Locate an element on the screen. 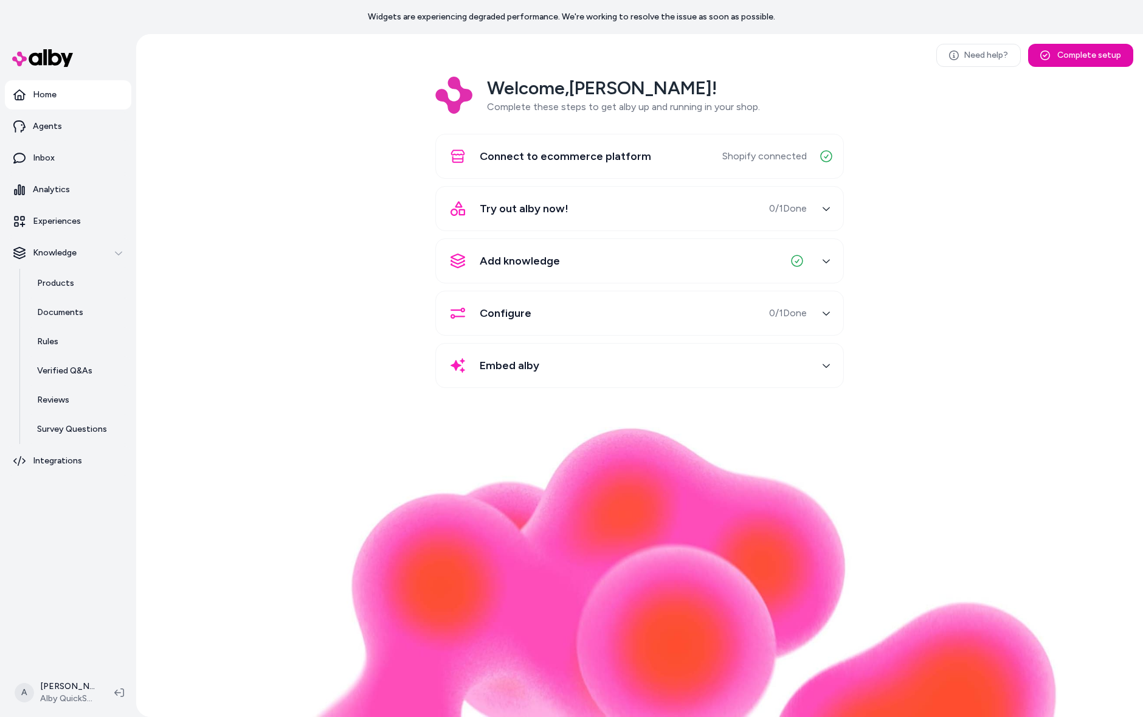 Image resolution: width=1143 pixels, height=717 pixels. p: Widgets are experiencing degraded performance. We're working to resolve the issue as soon as poss... is located at coordinates (571, 17).